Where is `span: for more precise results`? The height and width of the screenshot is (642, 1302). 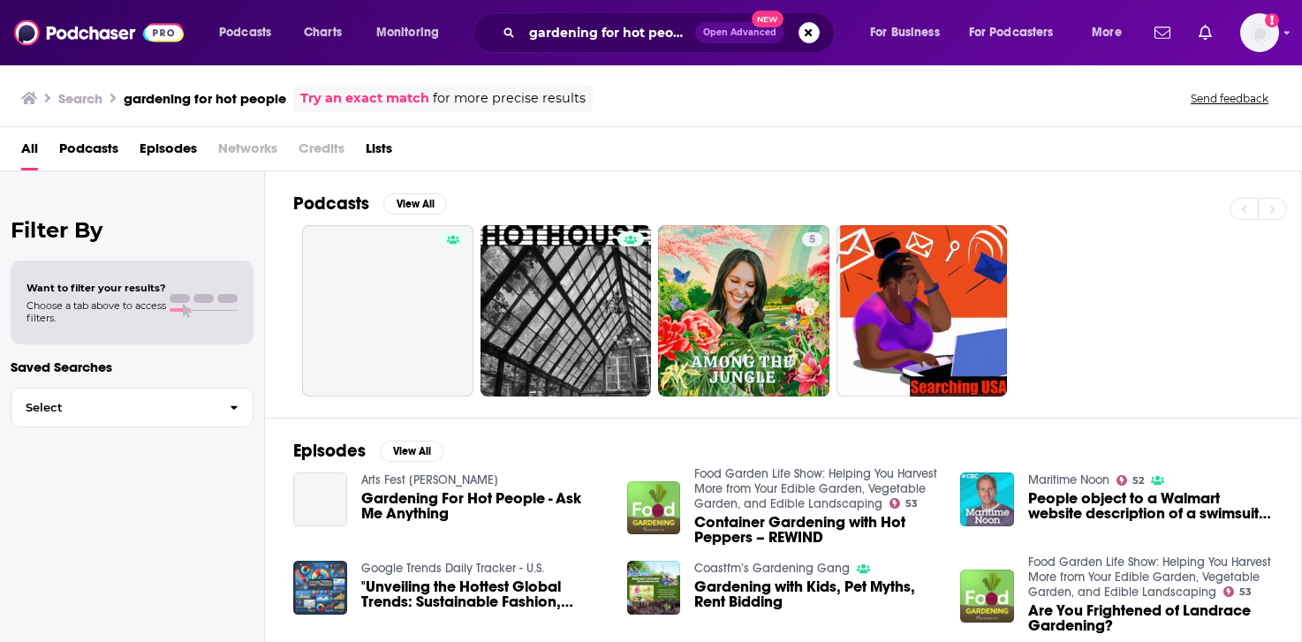
span: for more precise results is located at coordinates (509, 98).